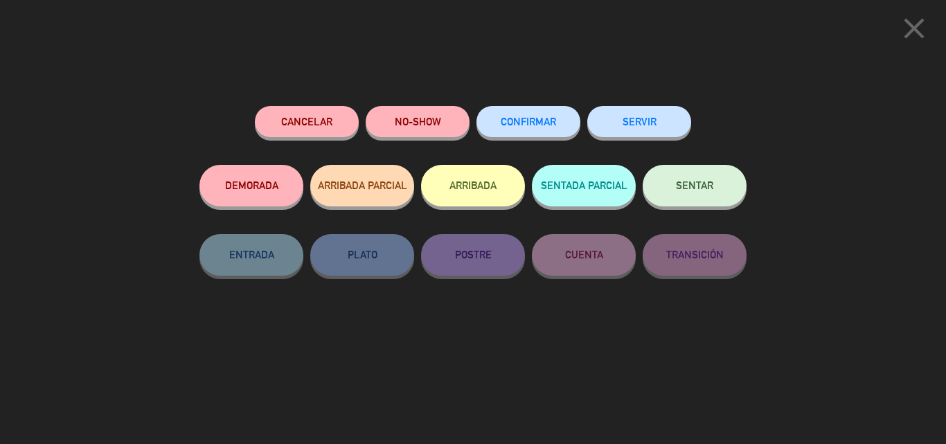 The height and width of the screenshot is (444, 946). What do you see at coordinates (584, 186) in the screenshot?
I see `button: SENTADA PARCIAL` at bounding box center [584, 186].